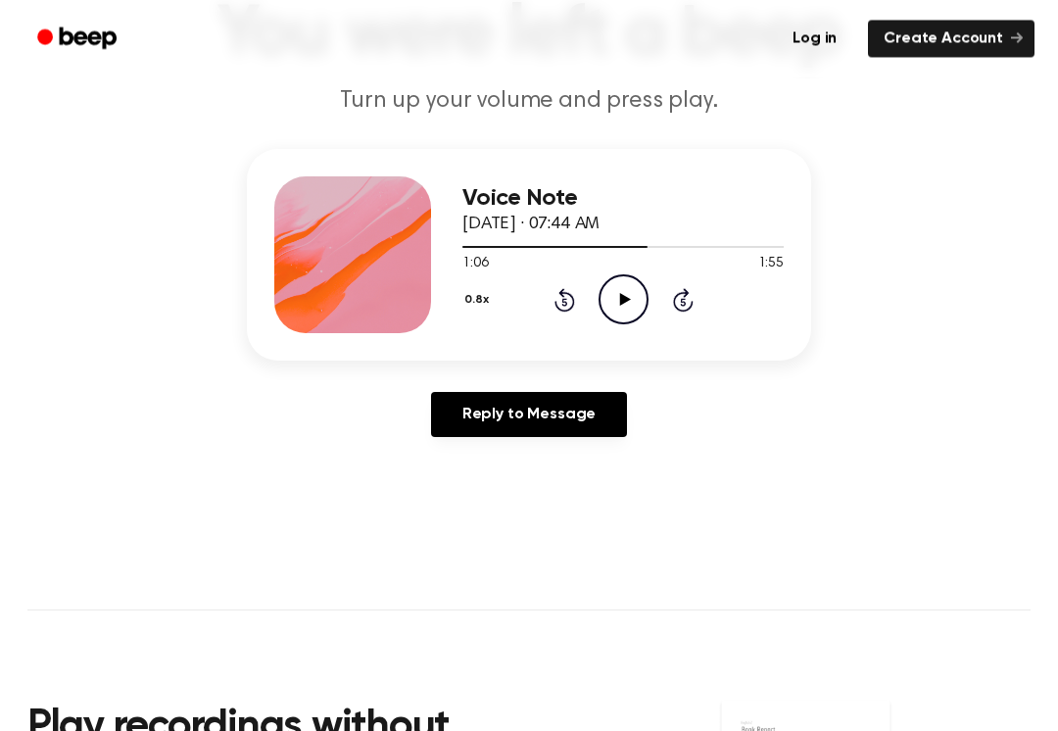 The width and height of the screenshot is (1058, 731). What do you see at coordinates (623, 199) in the screenshot?
I see `h3: Voice Note` at bounding box center [623, 199].